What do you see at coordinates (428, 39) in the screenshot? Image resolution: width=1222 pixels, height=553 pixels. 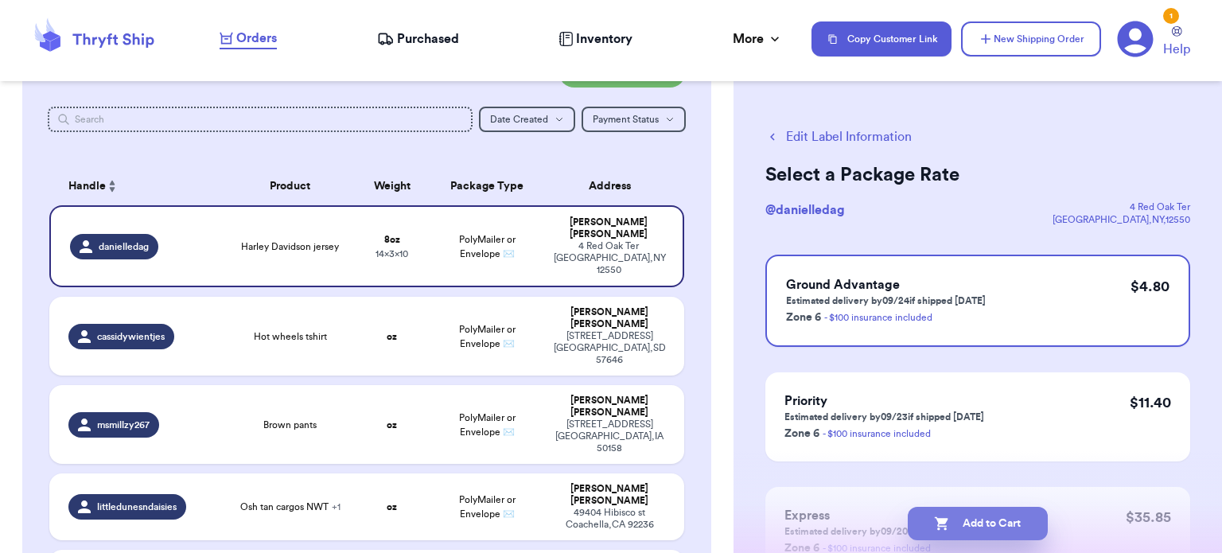 I see `span: Purchased` at bounding box center [428, 39].